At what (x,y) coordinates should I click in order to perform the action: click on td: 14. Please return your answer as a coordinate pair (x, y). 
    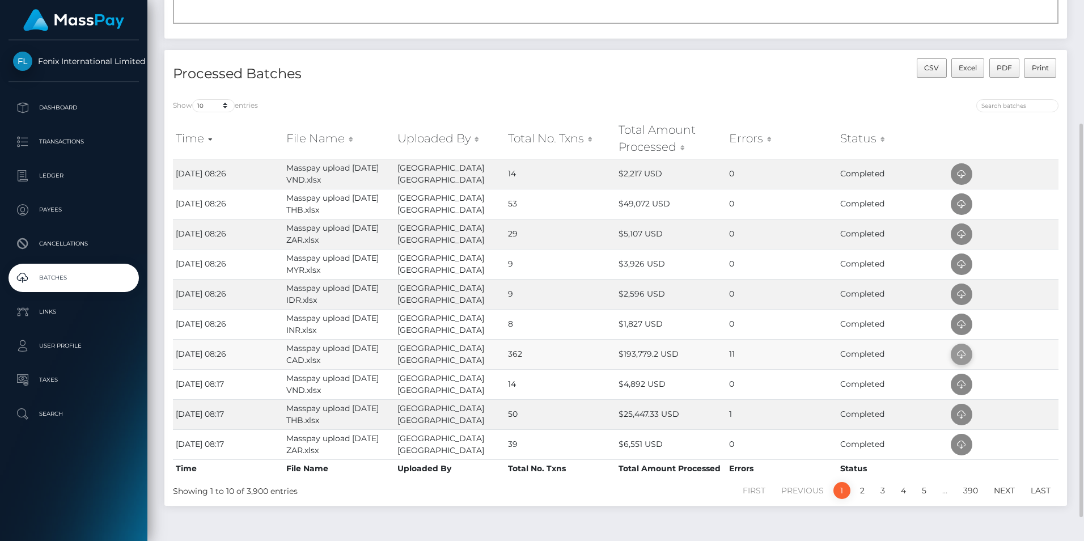
    Looking at the image, I should click on (560, 173).